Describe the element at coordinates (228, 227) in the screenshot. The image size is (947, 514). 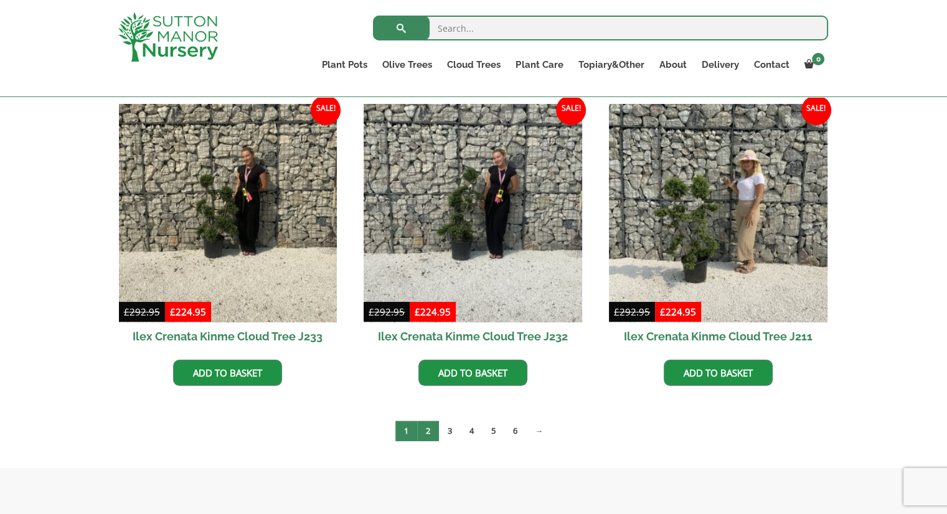
I see `a: Sale! Ilex Crenata Kinme Cloud Tree J233` at that location.